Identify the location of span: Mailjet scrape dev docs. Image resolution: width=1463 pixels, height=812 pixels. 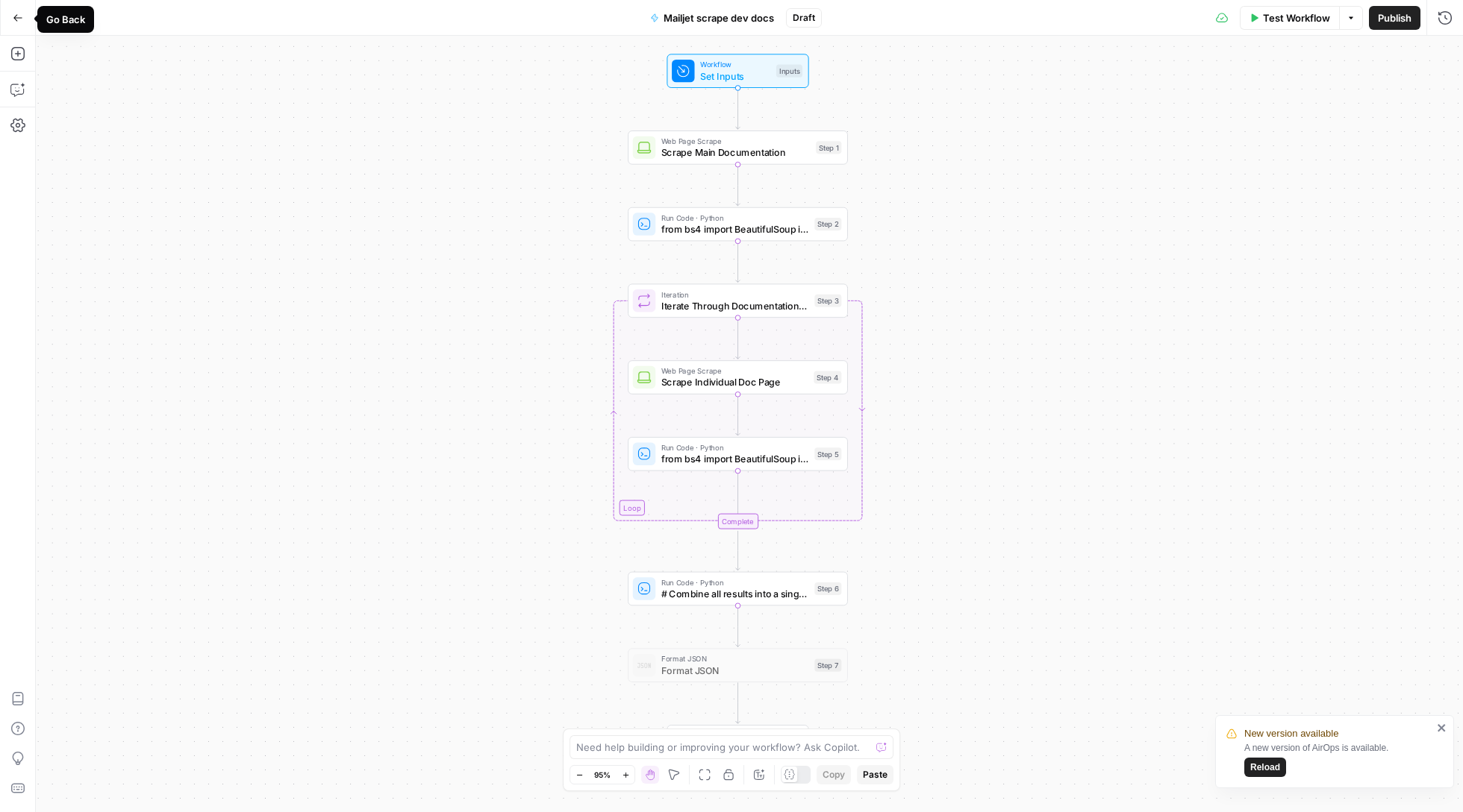
(719, 18).